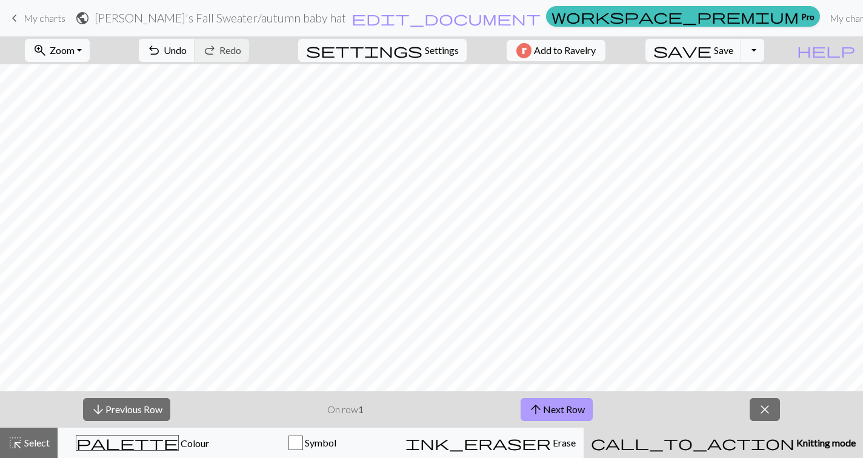 The width and height of the screenshot is (863, 458). I want to click on span: close, so click(765, 409).